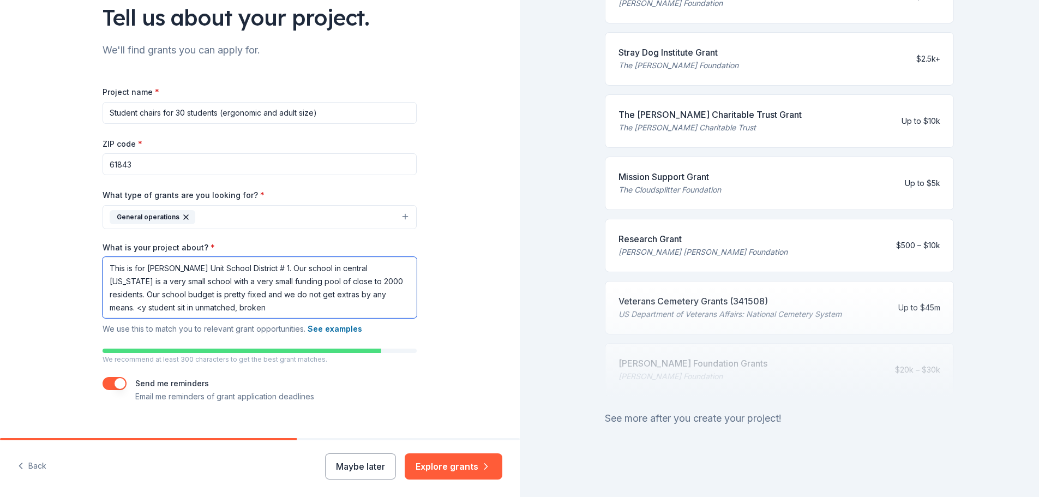 The height and width of the screenshot is (497, 1039). I want to click on span: We use this to match you to relevant grant opportunities., so click(232, 328).